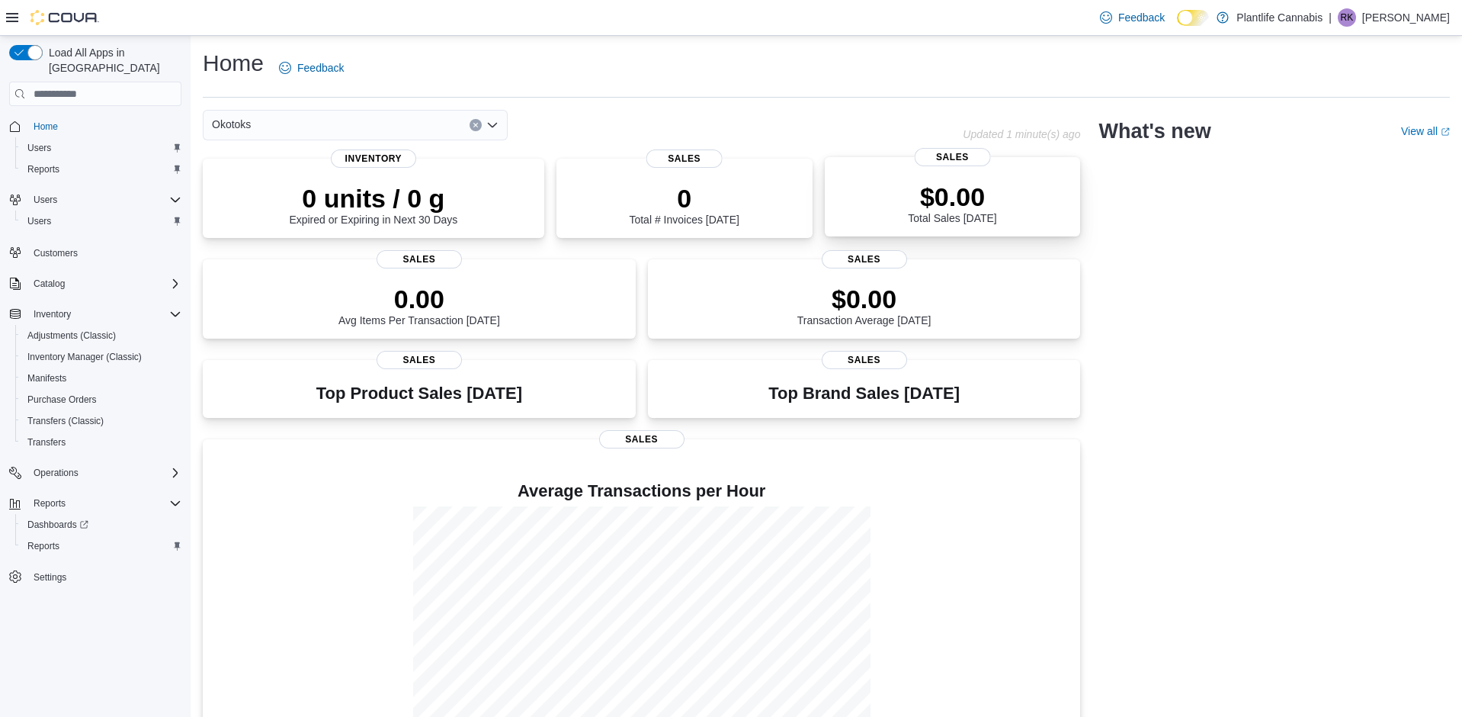 Image resolution: width=1462 pixels, height=717 pixels. What do you see at coordinates (101, 357) in the screenshot?
I see `button: Inventory Manager (Classic)` at bounding box center [101, 357].